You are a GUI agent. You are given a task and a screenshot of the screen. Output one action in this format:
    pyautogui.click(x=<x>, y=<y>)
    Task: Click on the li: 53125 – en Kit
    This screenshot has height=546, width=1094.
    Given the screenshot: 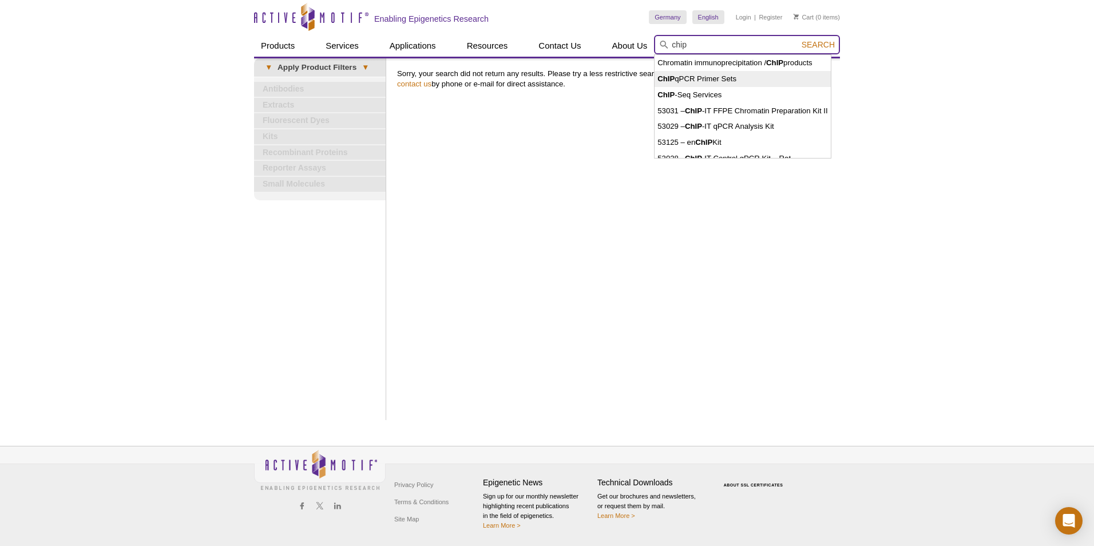 What is the action you would take?
    pyautogui.click(x=742, y=142)
    